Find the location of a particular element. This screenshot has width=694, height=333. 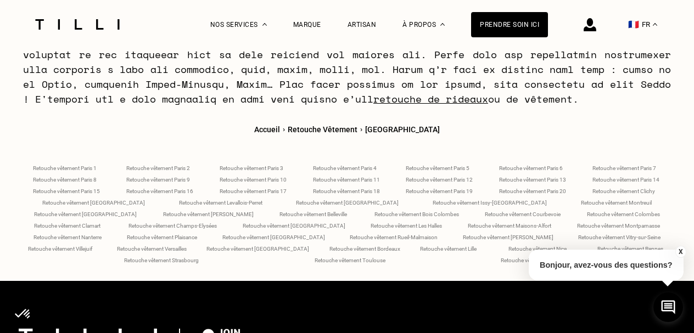

img: icône connexion is located at coordinates (590, 25).